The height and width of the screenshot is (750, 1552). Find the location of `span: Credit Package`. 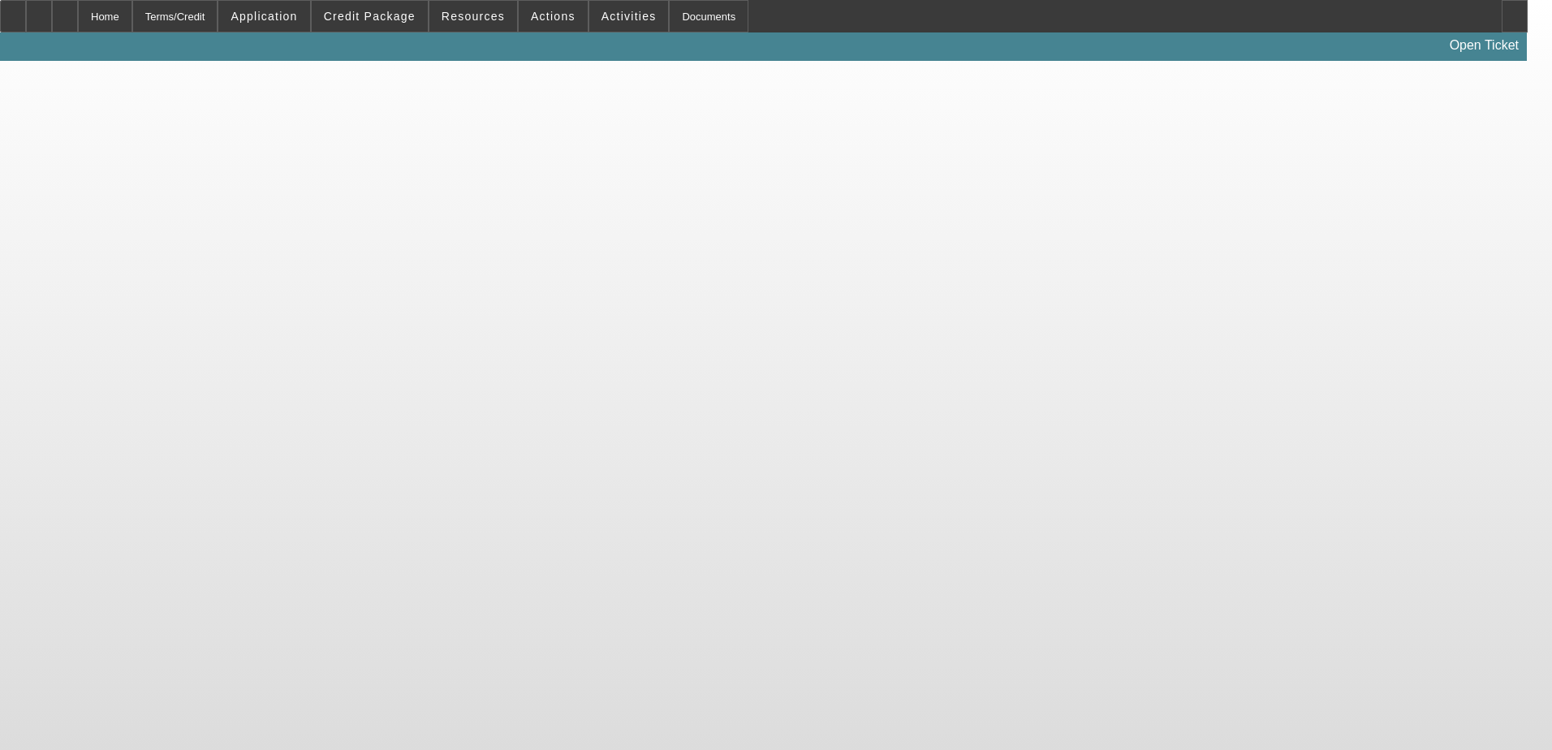

span: Credit Package is located at coordinates (369, 16).